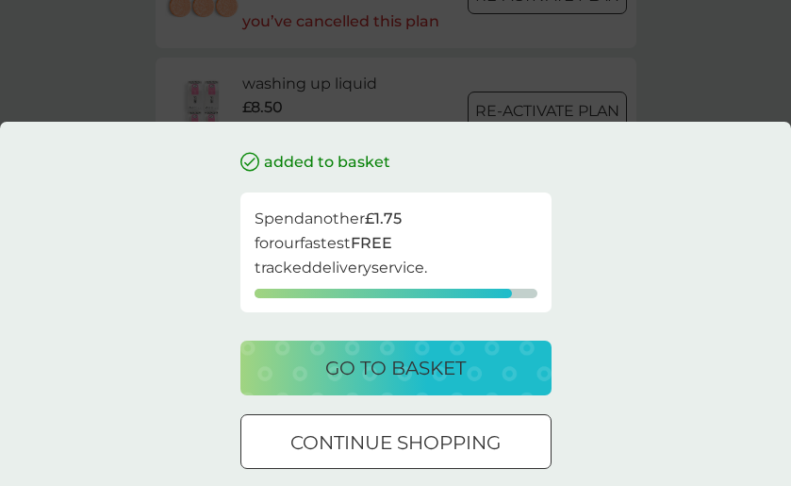  I want to click on p: Spend another for our fastest tracked delivery service., so click(396, 242).